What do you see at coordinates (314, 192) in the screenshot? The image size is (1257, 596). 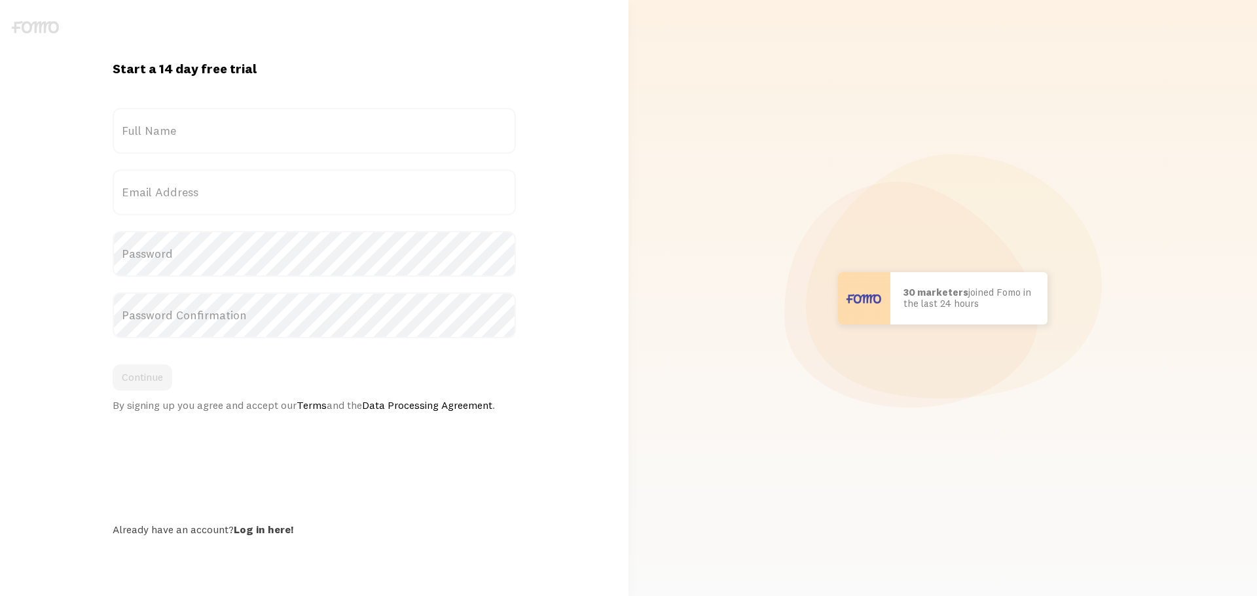 I see `label: Email Address` at bounding box center [314, 192].